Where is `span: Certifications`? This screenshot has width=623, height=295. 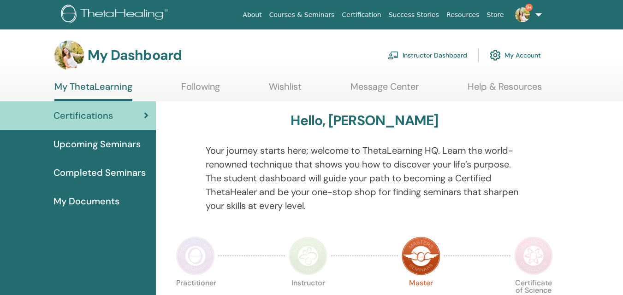 span: Certifications is located at coordinates (83, 116).